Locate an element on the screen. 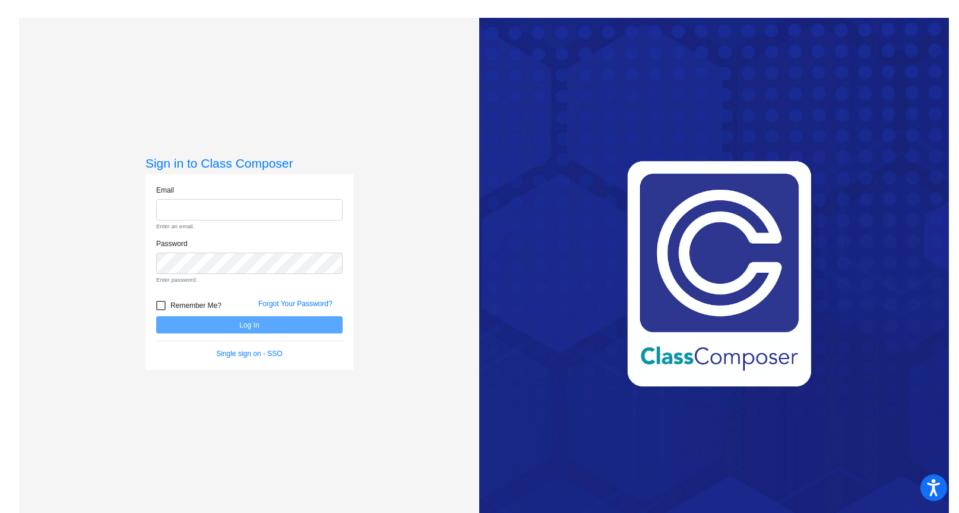  label: Password is located at coordinates (172, 244).